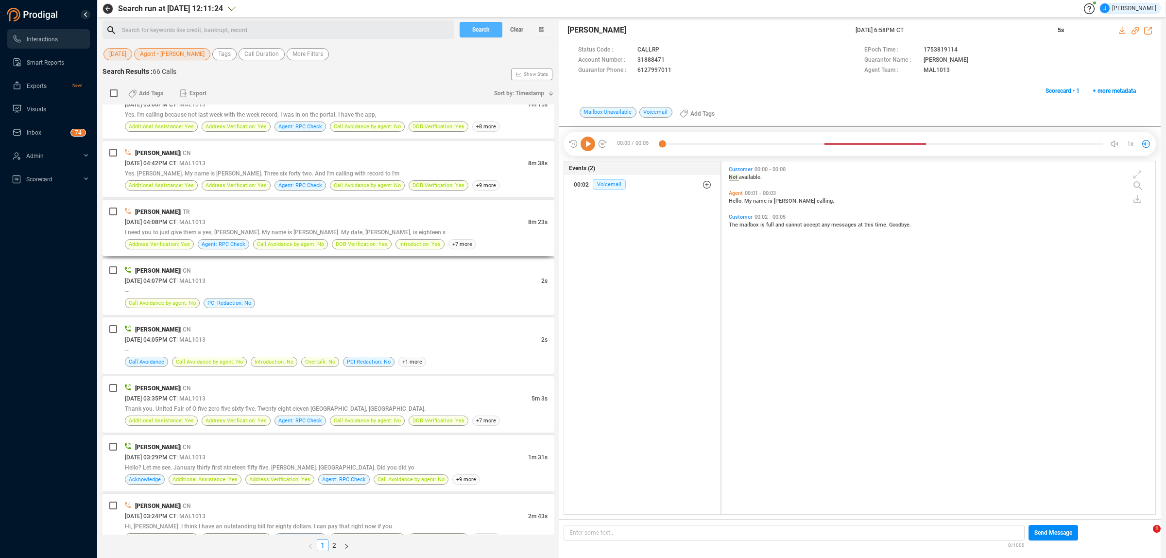  Describe the element at coordinates (323, 545) in the screenshot. I see `a: 1` at that location.